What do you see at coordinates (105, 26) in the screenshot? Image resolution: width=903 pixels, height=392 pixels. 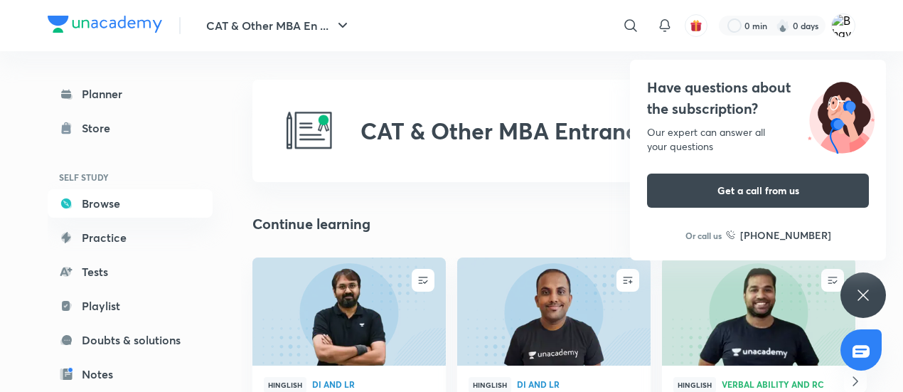 I see `a: Company Logo` at bounding box center [105, 26].